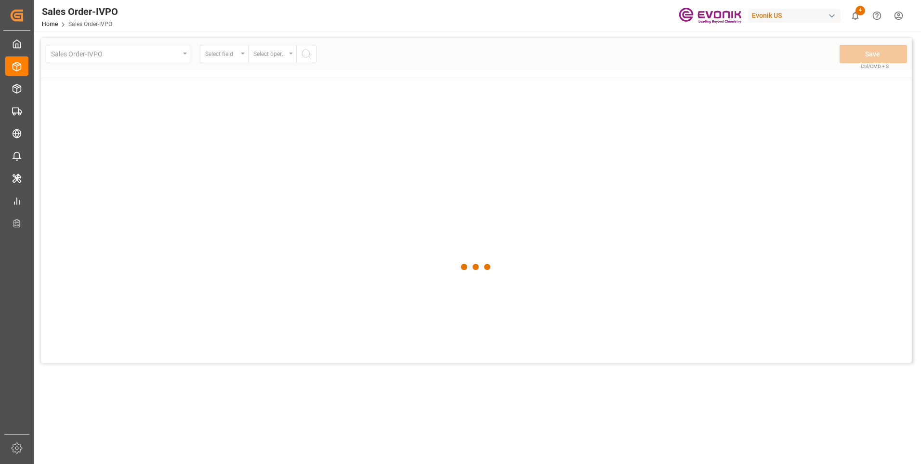 The image size is (921, 464). What do you see at coordinates (80, 12) in the screenshot?
I see `div: Sales Order-IVPO` at bounding box center [80, 12].